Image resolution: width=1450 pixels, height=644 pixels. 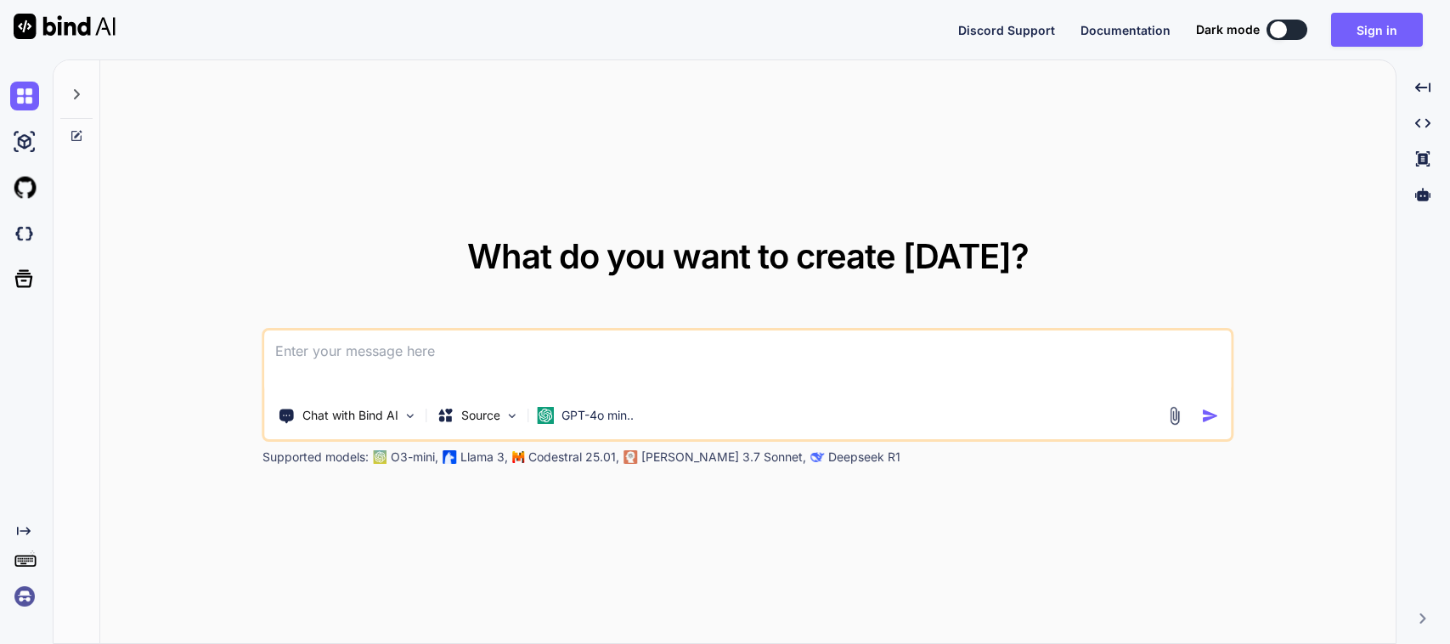 What do you see at coordinates (864, 457) in the screenshot?
I see `p: Deepseek R1` at bounding box center [864, 457].